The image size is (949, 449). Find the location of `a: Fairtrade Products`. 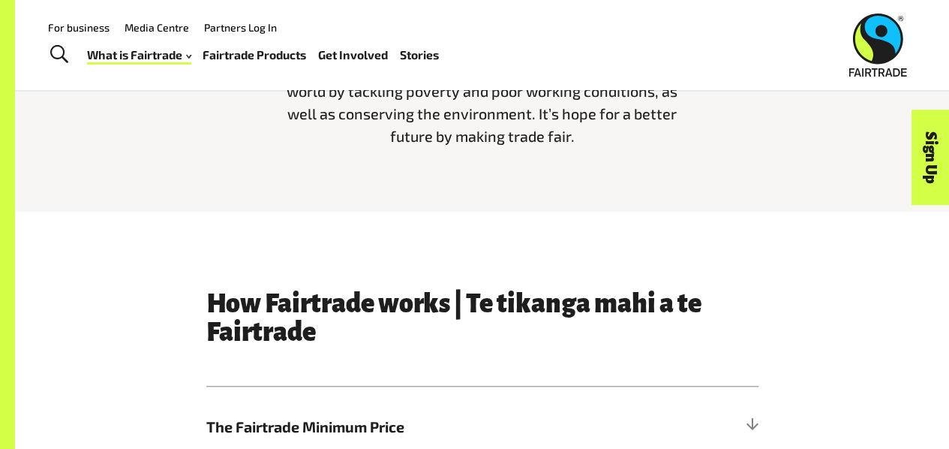

a: Fairtrade Products is located at coordinates (254, 55).